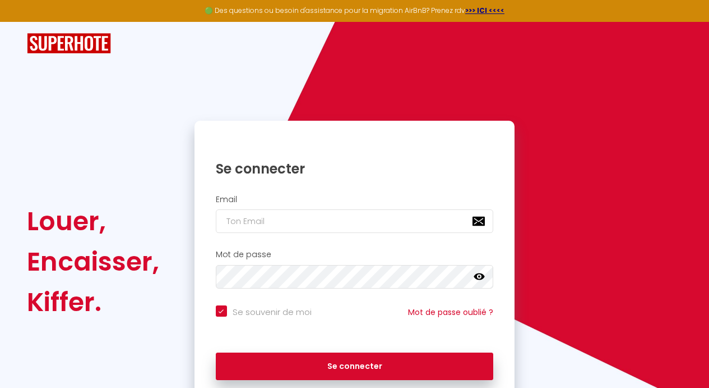  Describe the element at coordinates (355, 199) in the screenshot. I see `h2: Email` at that location.